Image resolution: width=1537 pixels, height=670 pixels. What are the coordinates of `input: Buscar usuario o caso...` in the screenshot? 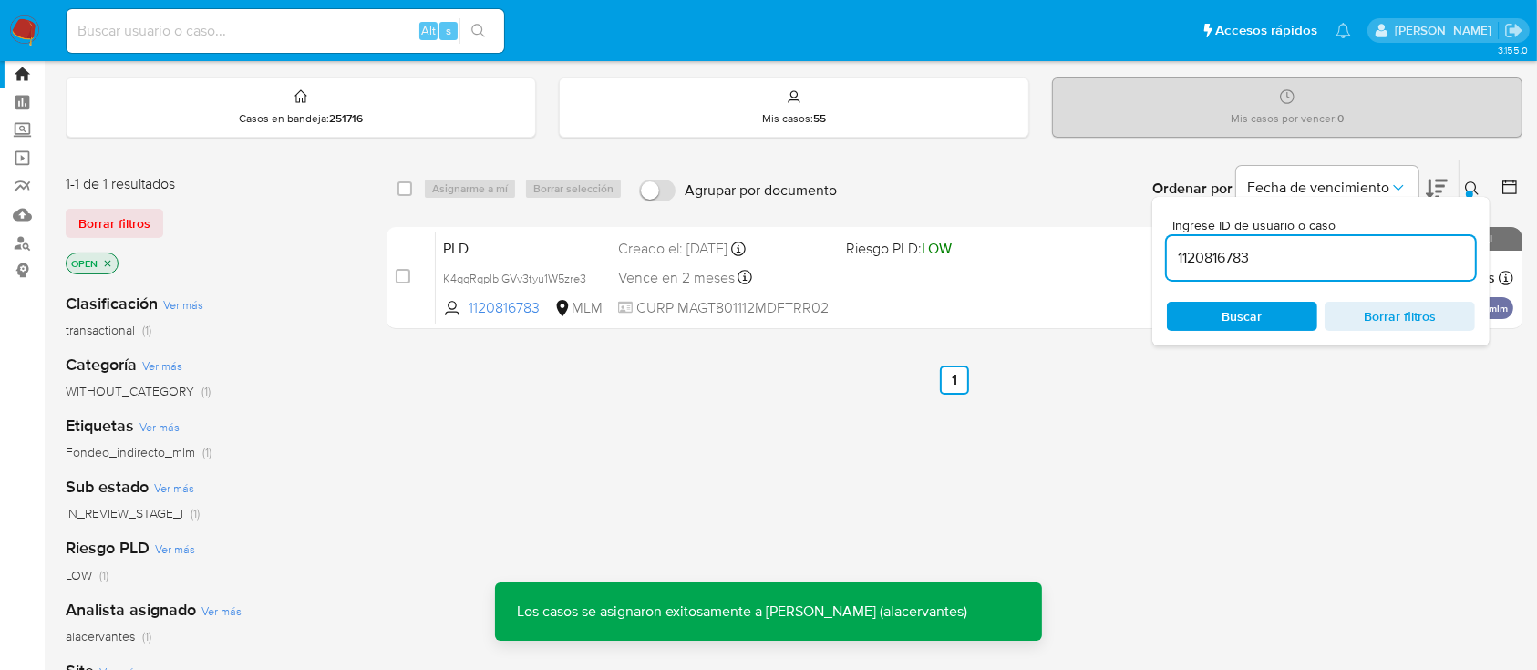 It's located at (285, 31).